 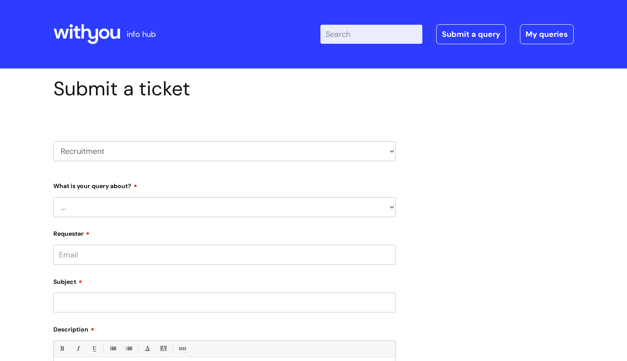 I want to click on a: Bold (Ctrl-B), so click(x=62, y=349).